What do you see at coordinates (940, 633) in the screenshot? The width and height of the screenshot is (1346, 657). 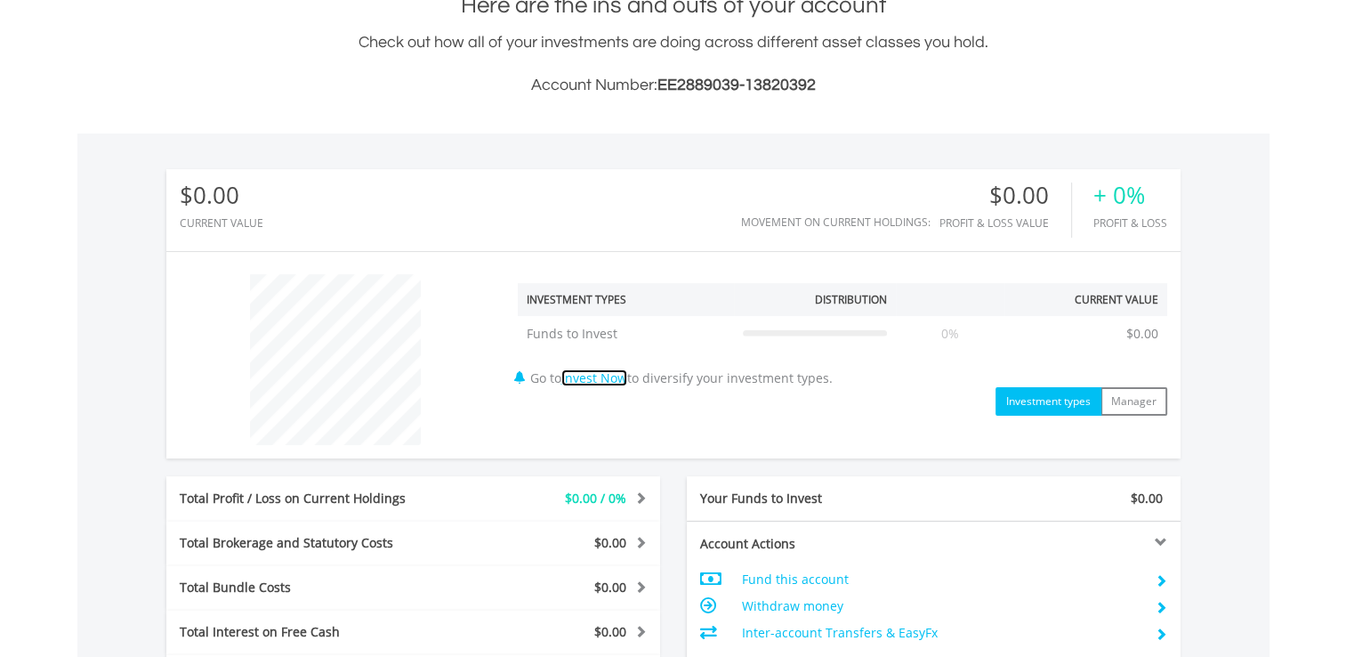 I see `td: Inter-account Transfers & EasyFx` at bounding box center [940, 633].